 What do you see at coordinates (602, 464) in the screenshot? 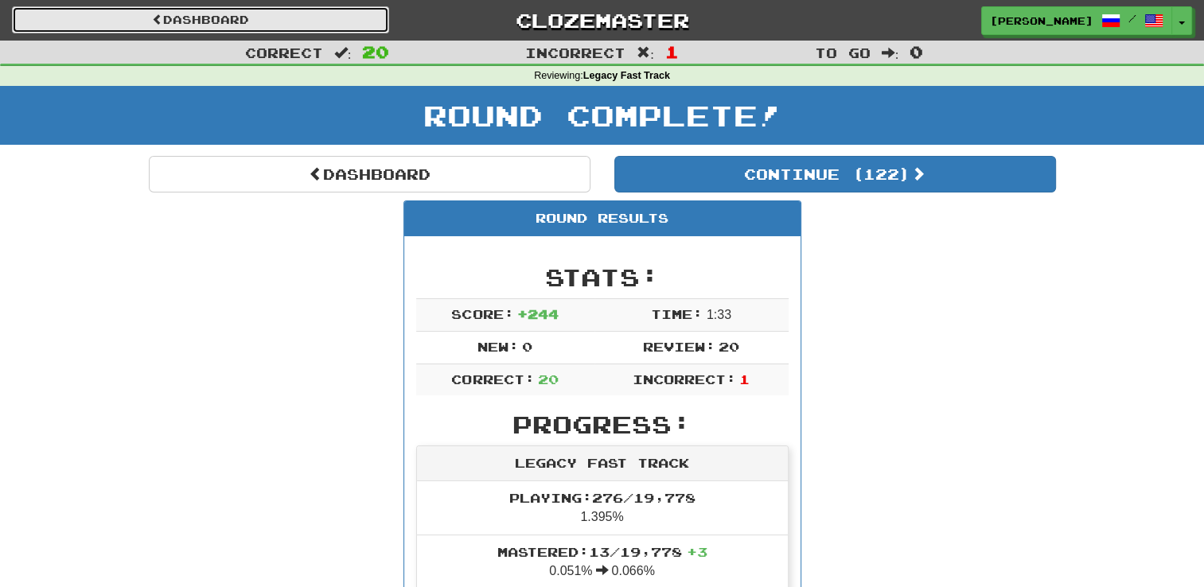
I see `div: Legacy Fast Track` at bounding box center [602, 464].